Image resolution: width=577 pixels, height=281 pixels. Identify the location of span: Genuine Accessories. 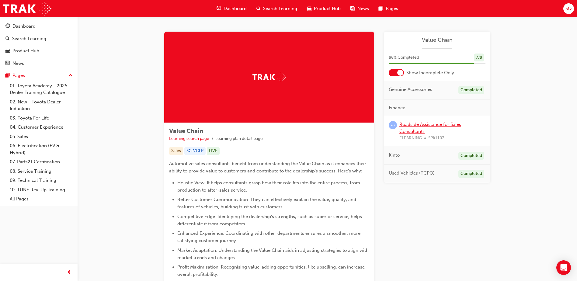
(411, 89).